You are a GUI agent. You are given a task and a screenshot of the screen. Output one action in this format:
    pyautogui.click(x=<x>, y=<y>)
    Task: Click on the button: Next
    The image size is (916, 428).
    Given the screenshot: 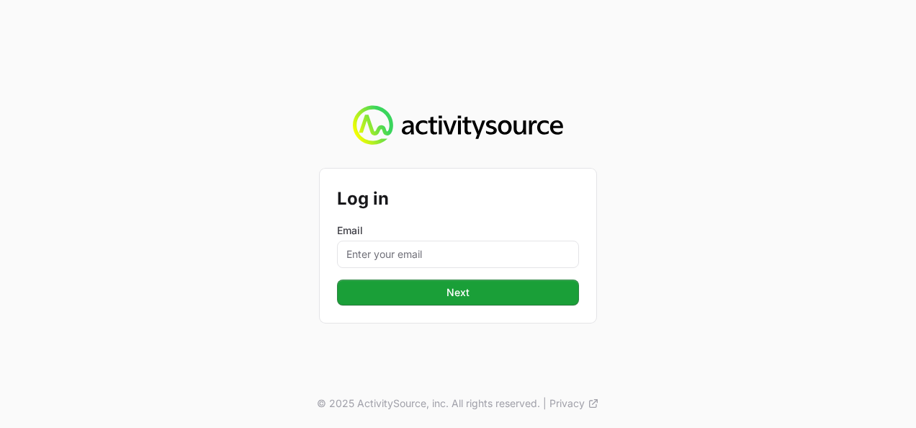 What is the action you would take?
    pyautogui.click(x=458, y=292)
    